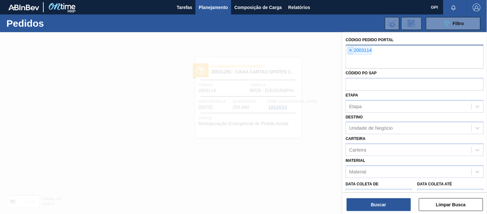  I want to click on label: Data coleta até, so click(435, 184).